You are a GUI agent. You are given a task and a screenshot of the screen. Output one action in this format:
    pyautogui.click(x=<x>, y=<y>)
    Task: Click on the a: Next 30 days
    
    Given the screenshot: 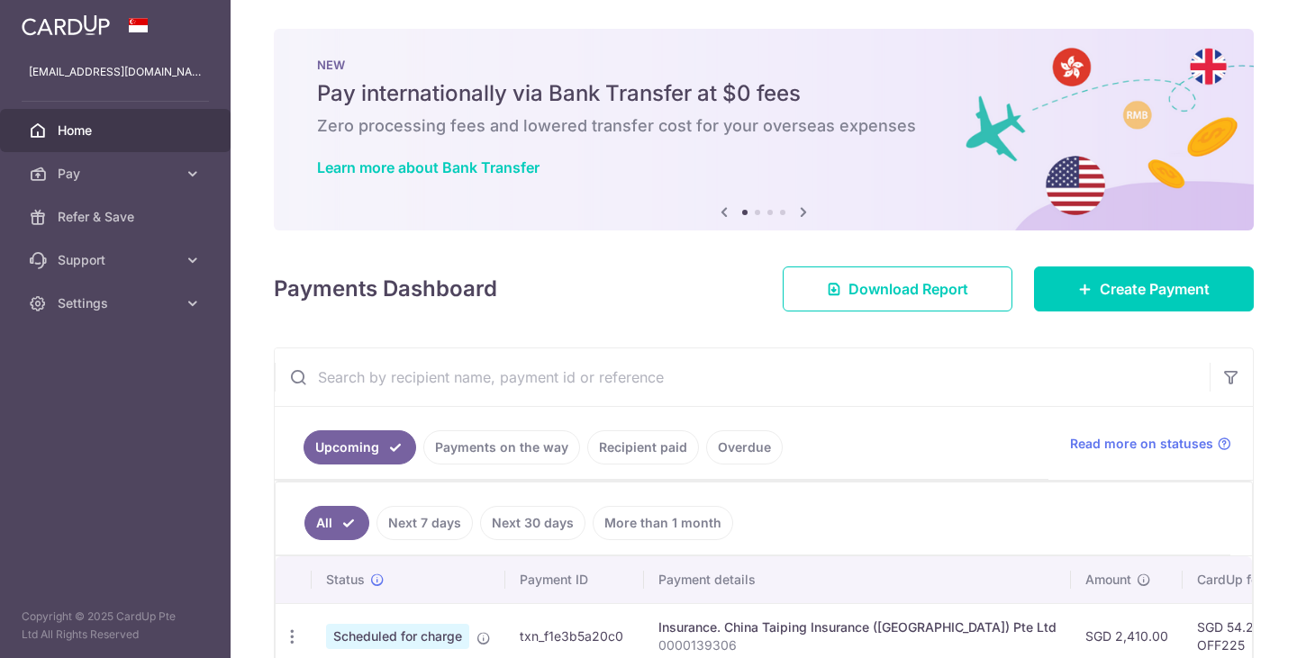 What is the action you would take?
    pyautogui.click(x=532, y=523)
    